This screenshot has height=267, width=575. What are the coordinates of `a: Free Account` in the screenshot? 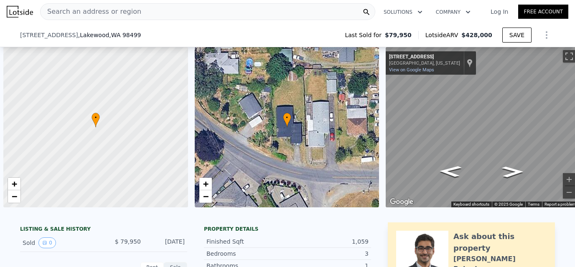 It's located at (543, 12).